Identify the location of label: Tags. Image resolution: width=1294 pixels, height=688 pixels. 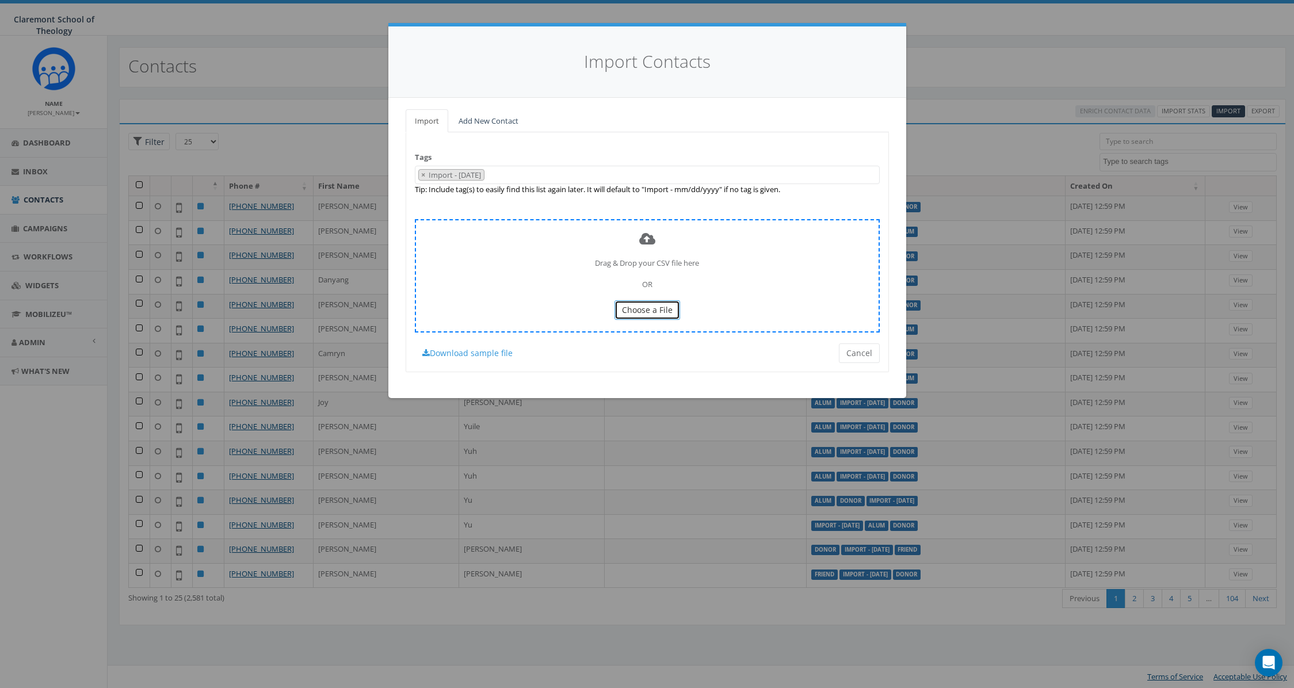
(423, 157).